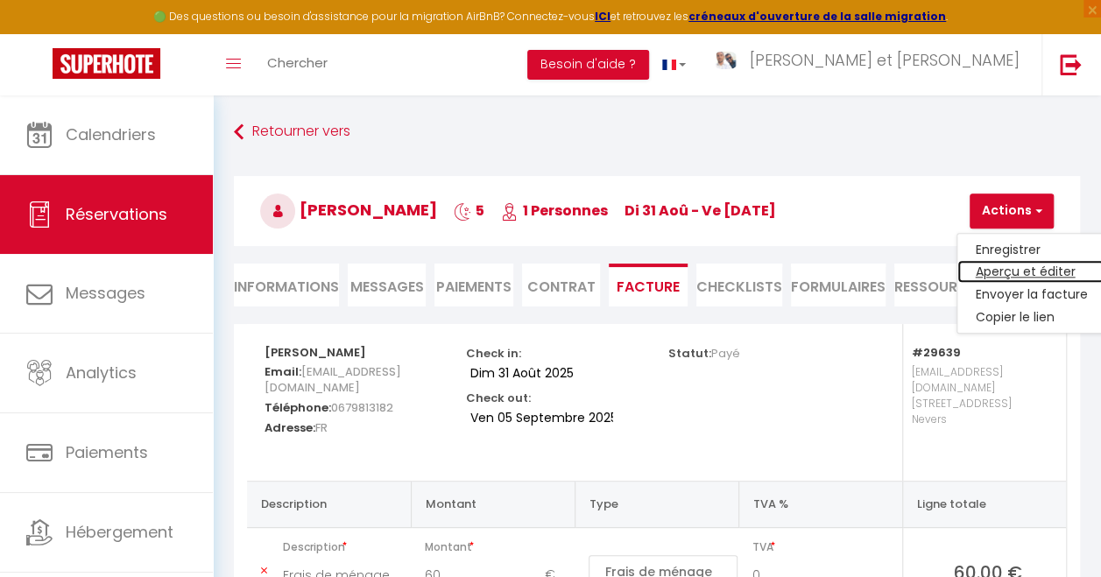 This screenshot has width=1101, height=577. I want to click on a: Retourner vers, so click(657, 132).